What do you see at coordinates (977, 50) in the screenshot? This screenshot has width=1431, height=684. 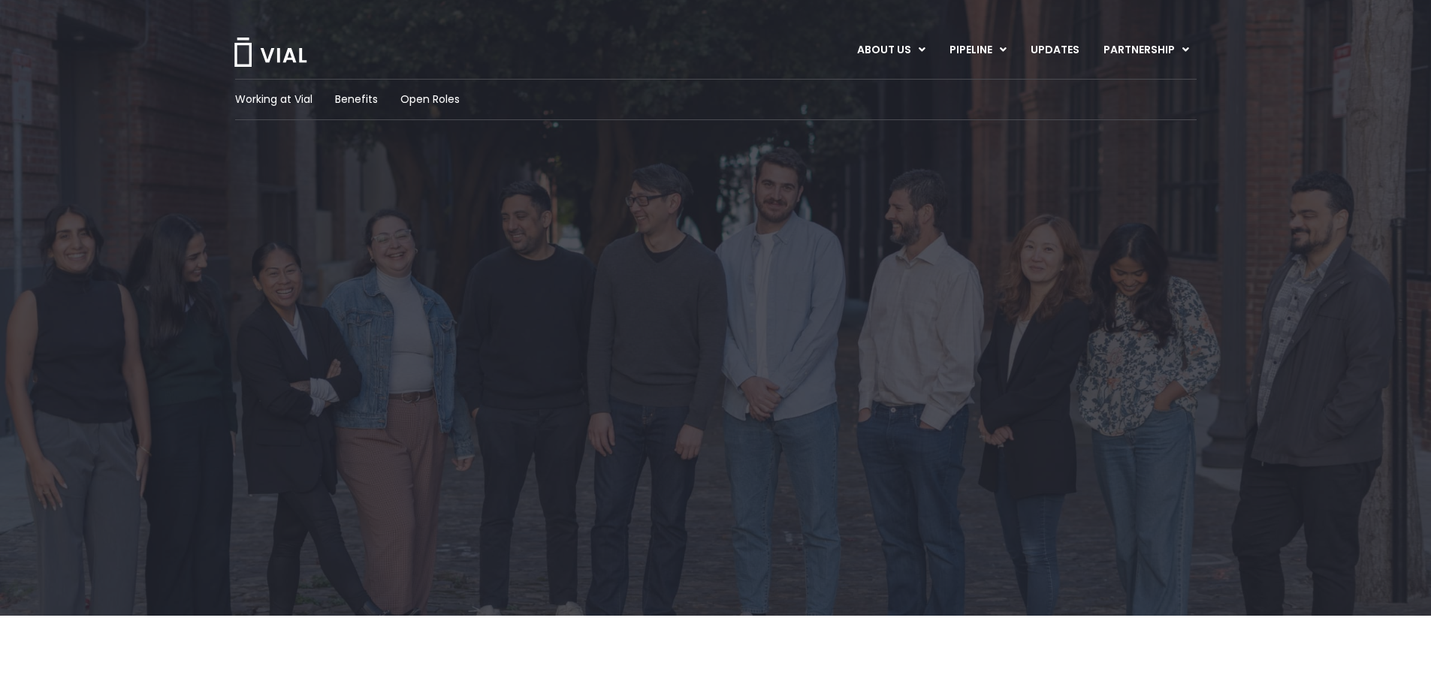 I see `a: PIPELINEMenu Toggle` at bounding box center [977, 50].